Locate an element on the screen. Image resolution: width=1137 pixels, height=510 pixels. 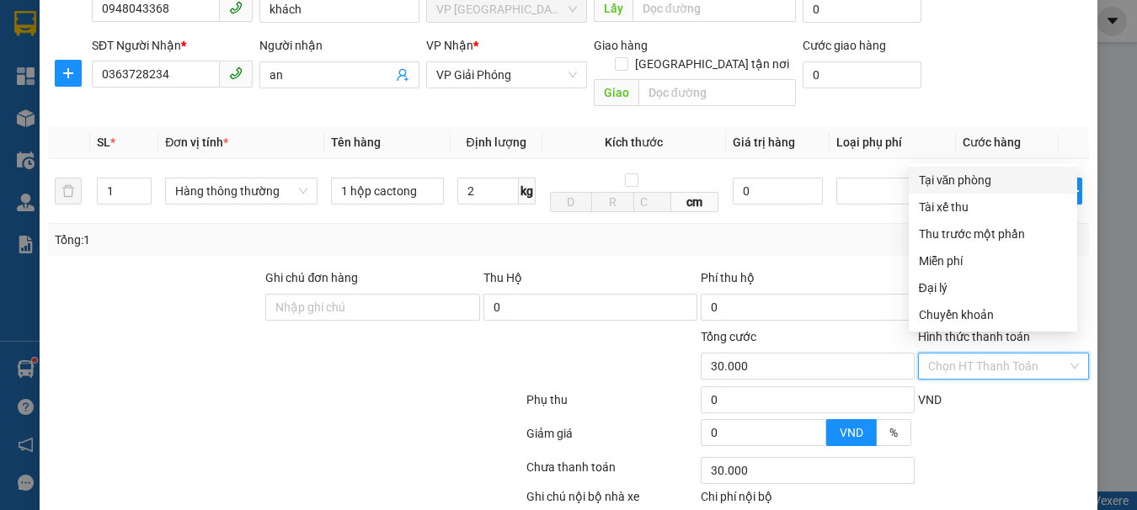
div: Tại văn phòng is located at coordinates (993, 180).